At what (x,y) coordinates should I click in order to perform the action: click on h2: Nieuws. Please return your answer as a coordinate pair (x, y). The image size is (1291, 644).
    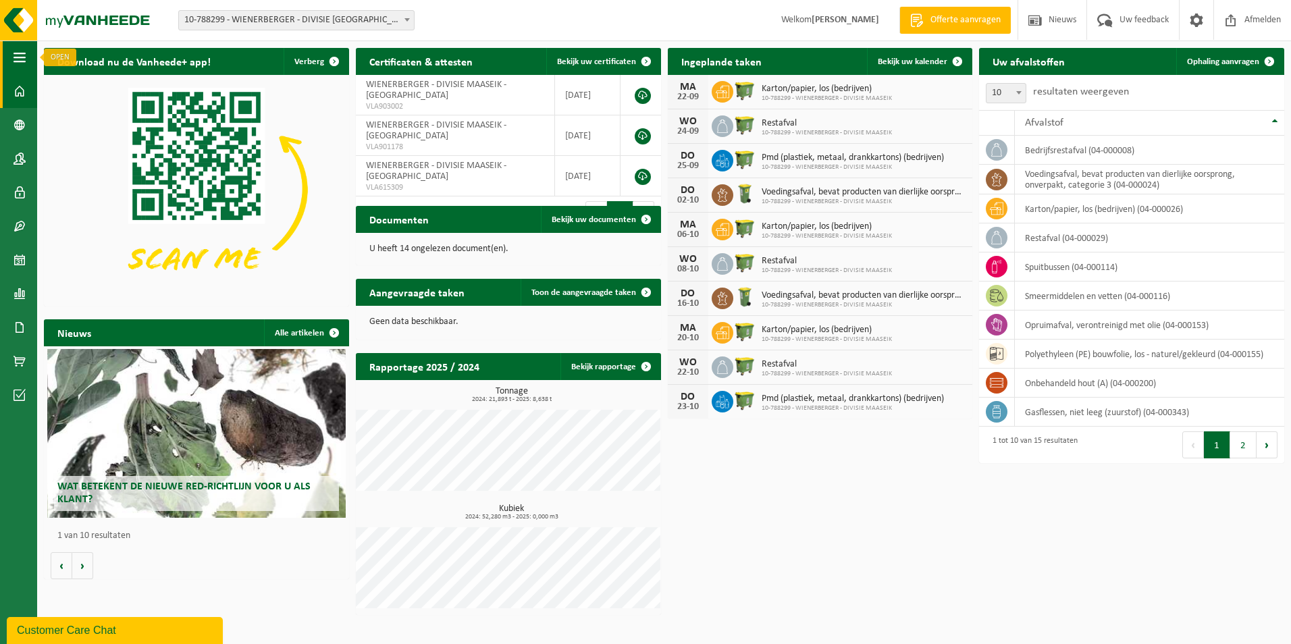
    Looking at the image, I should click on (74, 332).